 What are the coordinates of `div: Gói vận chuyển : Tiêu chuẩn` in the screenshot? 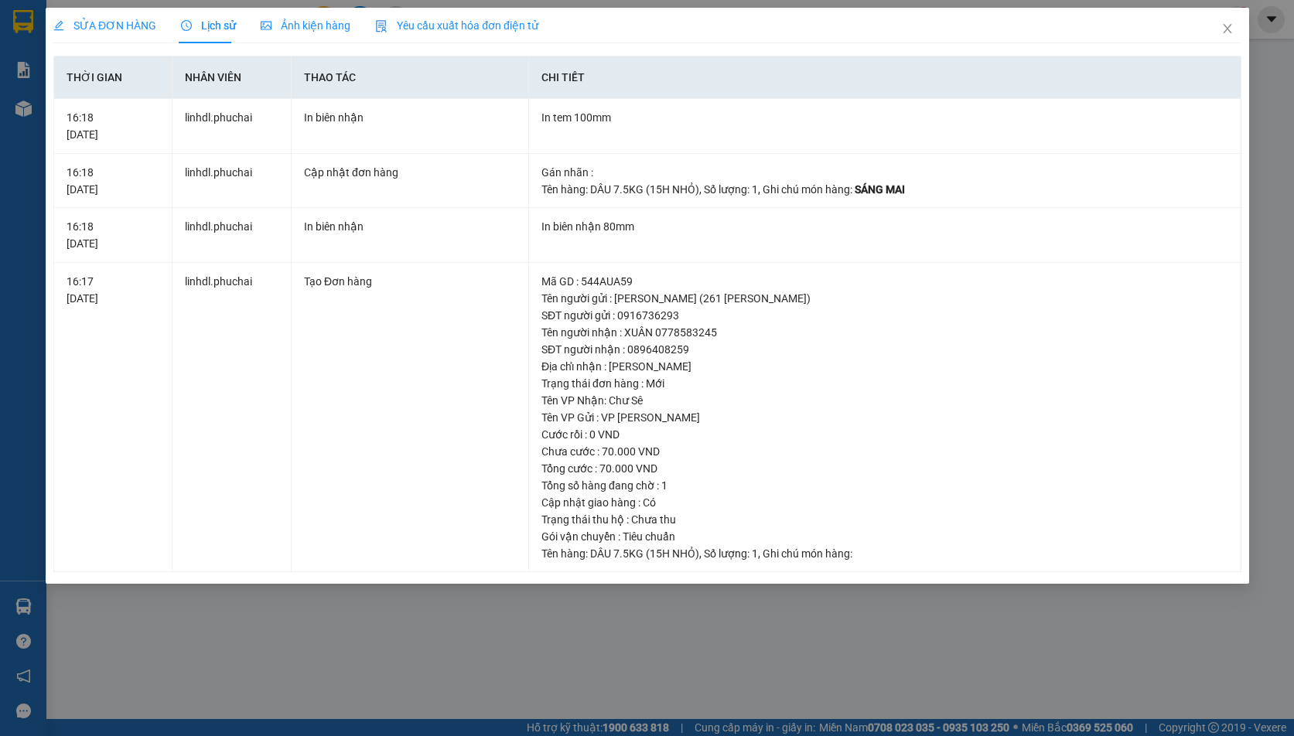 It's located at (885, 537).